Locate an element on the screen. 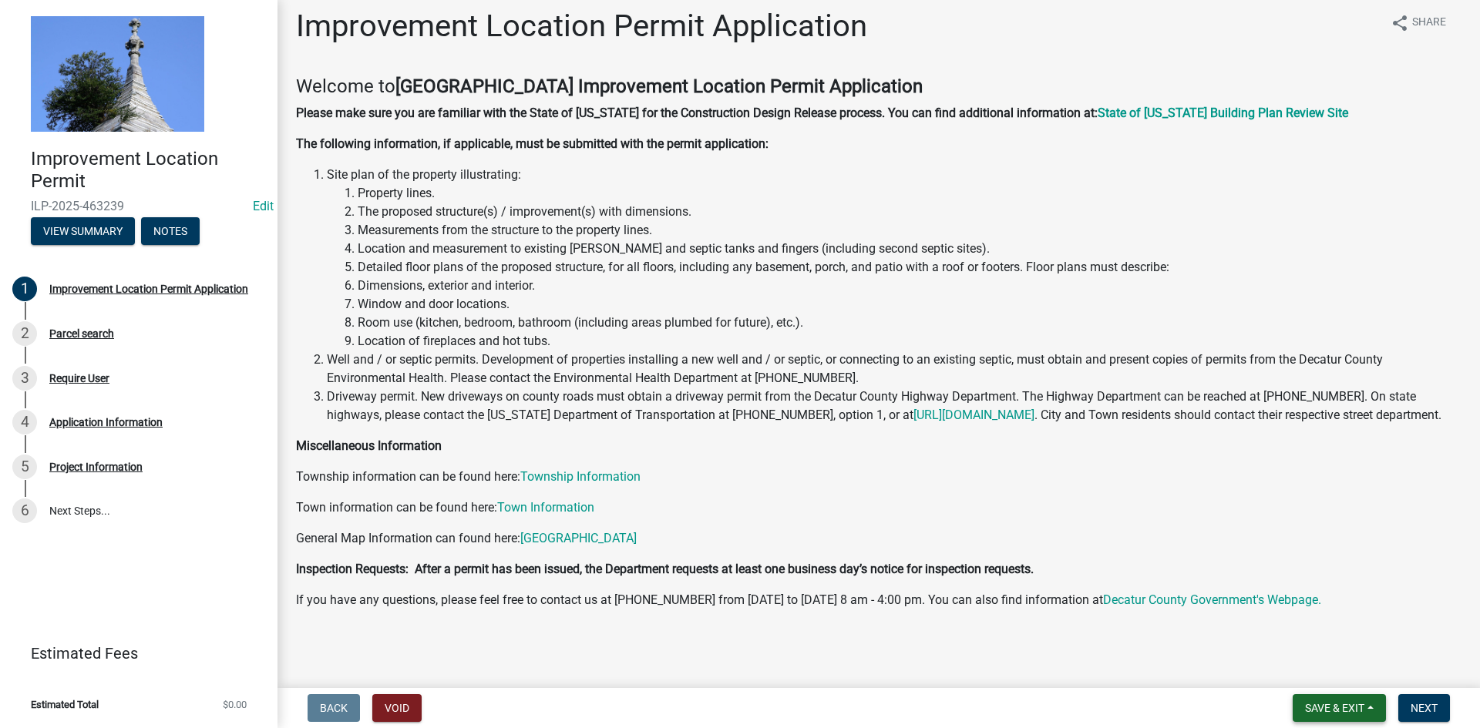 The width and height of the screenshot is (1480, 728). li: Driveway permit. New driveways on county roads must obtain a driveway permit from the Decatur Cou... is located at coordinates (894, 406).